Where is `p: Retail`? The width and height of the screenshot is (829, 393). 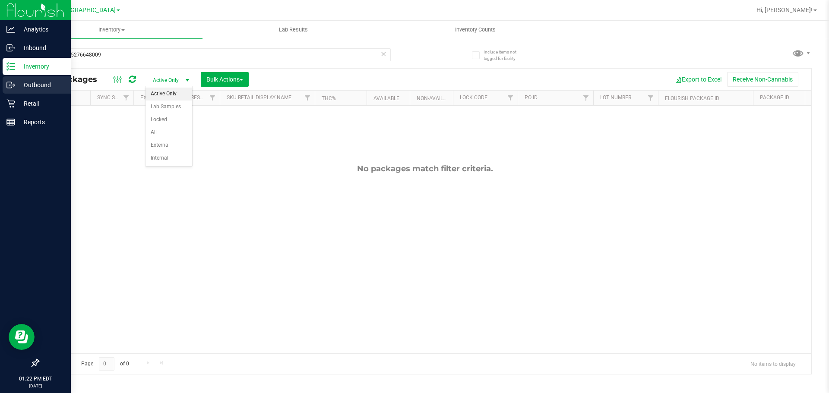 p: Retail is located at coordinates (41, 104).